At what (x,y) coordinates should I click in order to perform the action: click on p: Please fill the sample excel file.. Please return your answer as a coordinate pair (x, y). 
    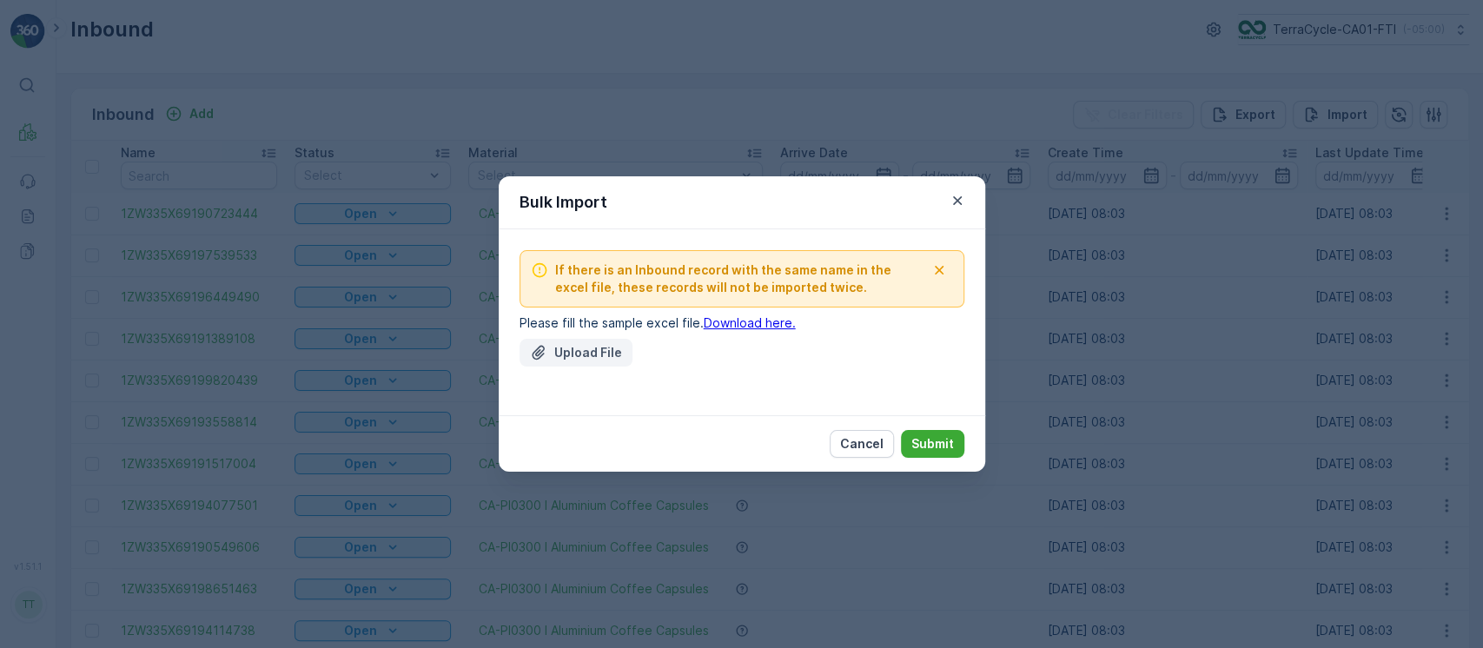
    Looking at the image, I should click on (742, 323).